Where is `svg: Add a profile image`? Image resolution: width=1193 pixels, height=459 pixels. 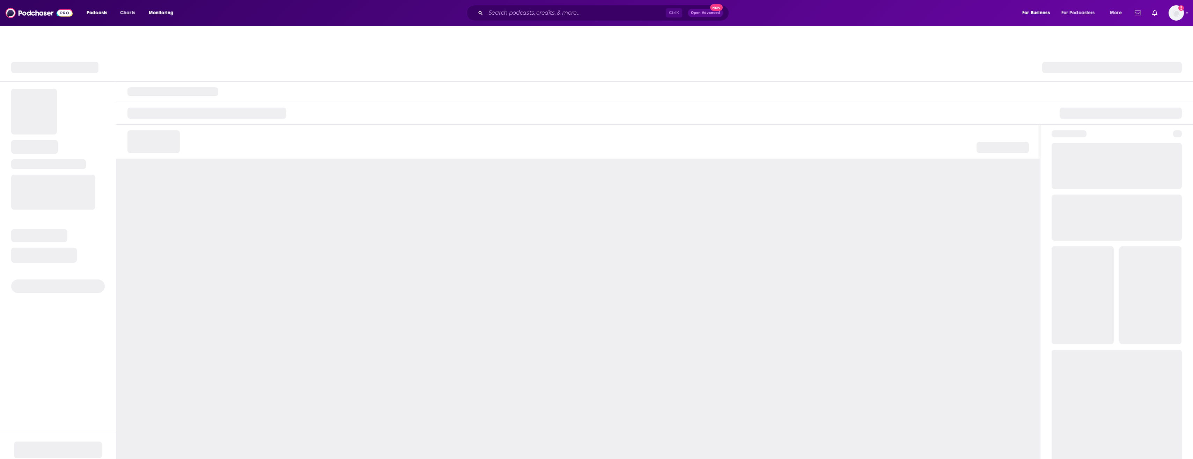
svg: Add a profile image is located at coordinates (1181, 8).